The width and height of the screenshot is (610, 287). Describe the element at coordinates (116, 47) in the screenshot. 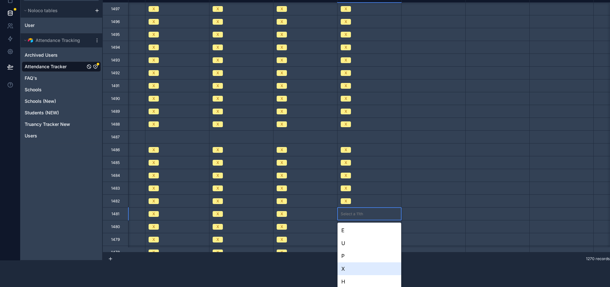

I see `div: 1494` at that location.